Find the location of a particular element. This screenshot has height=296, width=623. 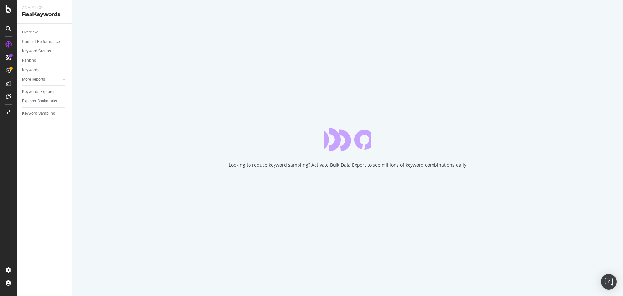

a: More Reports is located at coordinates (41, 79).